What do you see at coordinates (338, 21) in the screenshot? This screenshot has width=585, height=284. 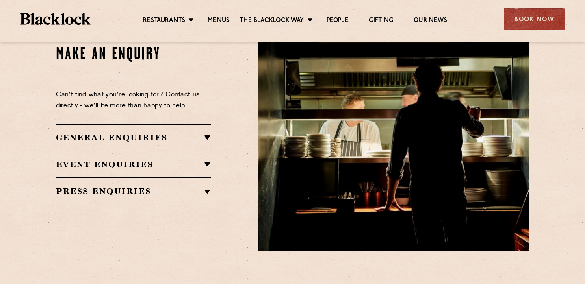 I see `a: People` at bounding box center [338, 21].